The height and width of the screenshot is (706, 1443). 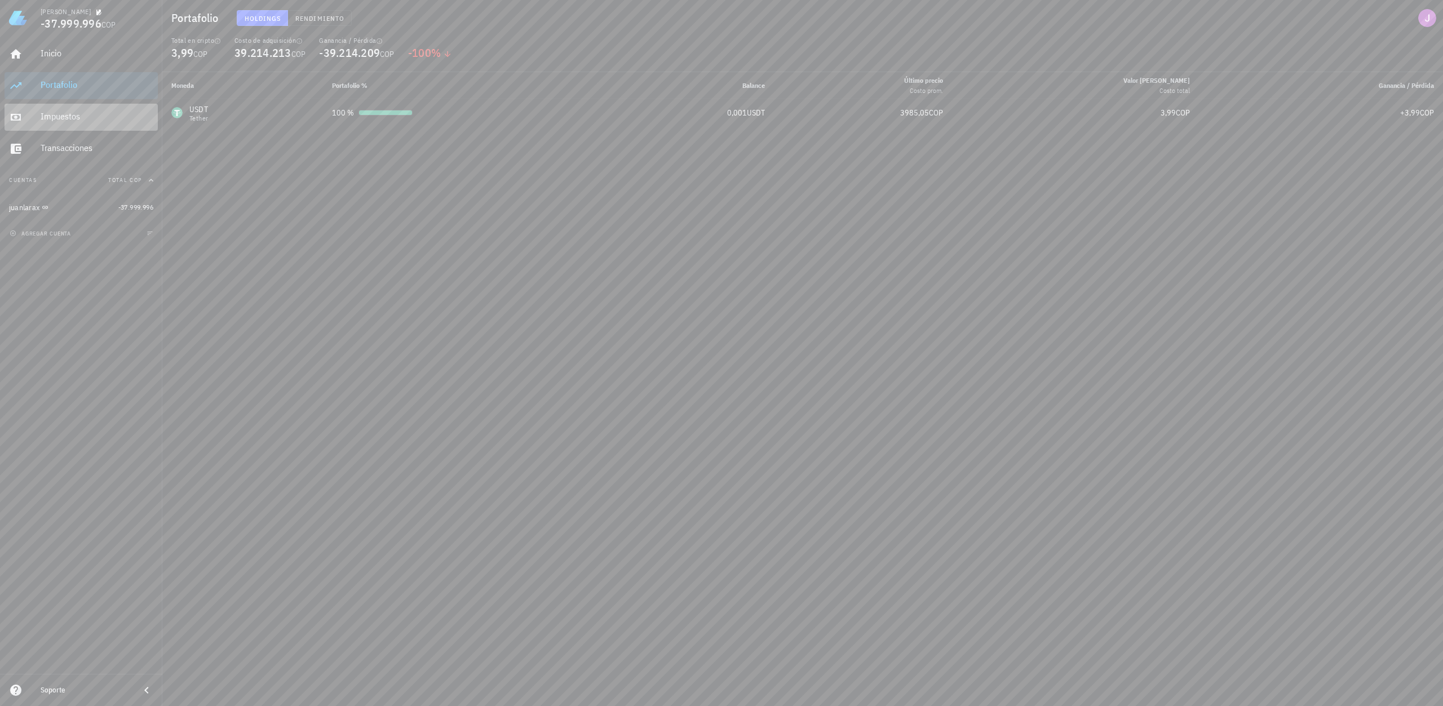 What do you see at coordinates (198, 118) in the screenshot?
I see `div: Tether` at bounding box center [198, 118].